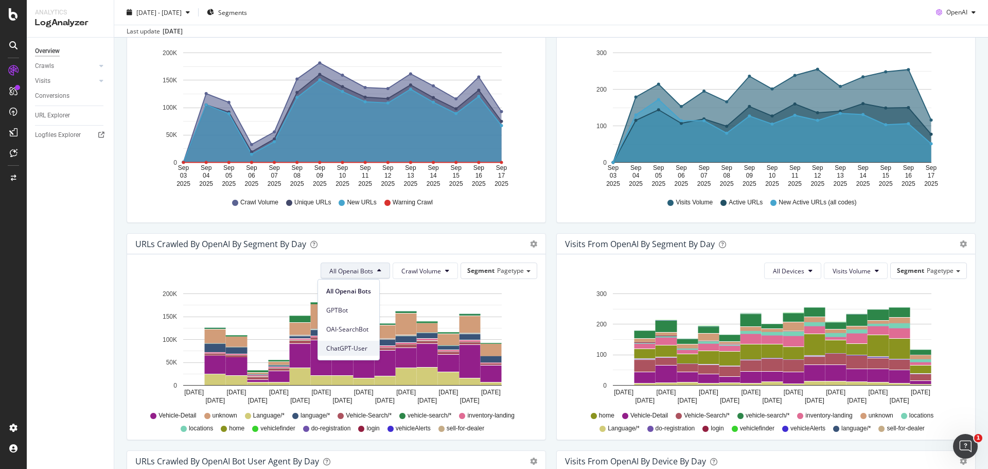 The image size is (988, 469). I want to click on span: Pagetype, so click(510, 270).